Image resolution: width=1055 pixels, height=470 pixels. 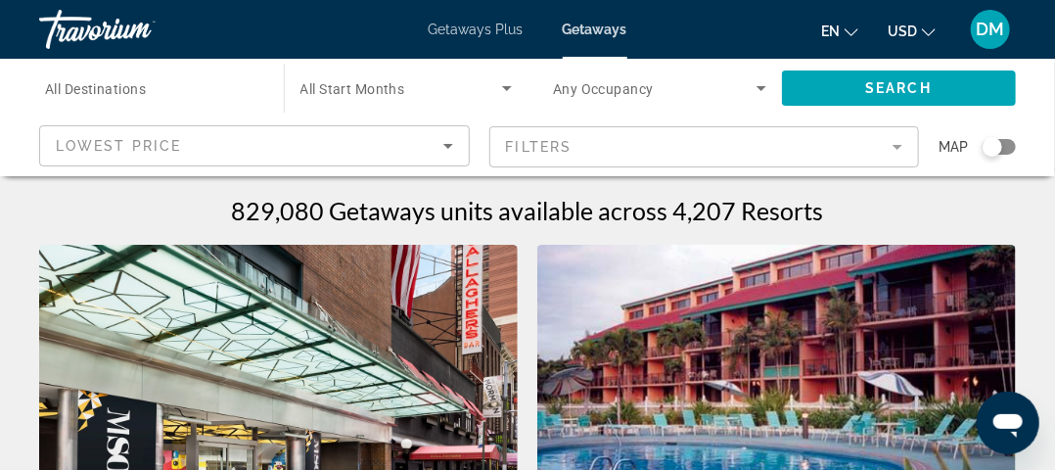 What do you see at coordinates (990, 29) in the screenshot?
I see `span: DM` at bounding box center [990, 29].